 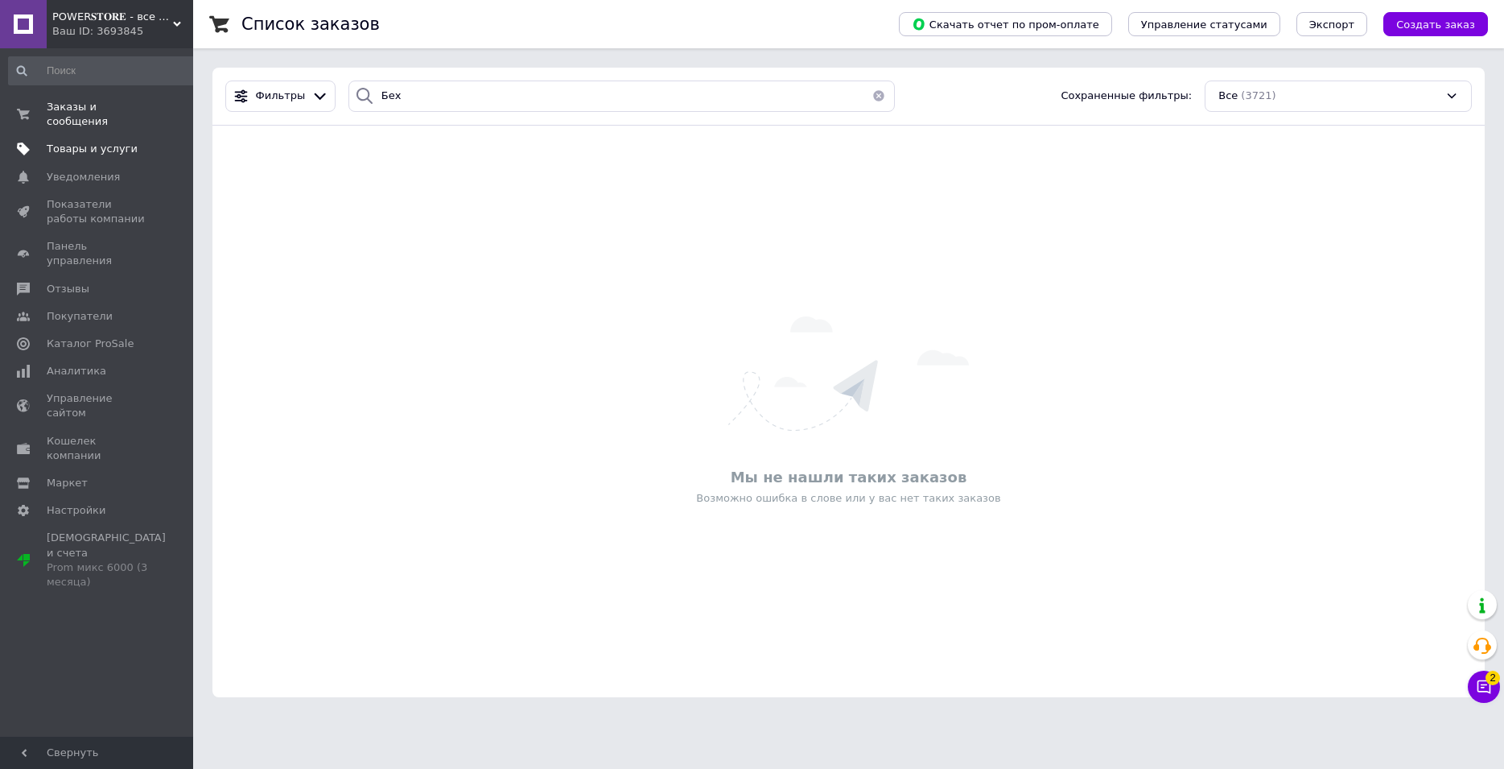 What do you see at coordinates (1204, 24) in the screenshot?
I see `button: Управление статусами` at bounding box center [1204, 24].